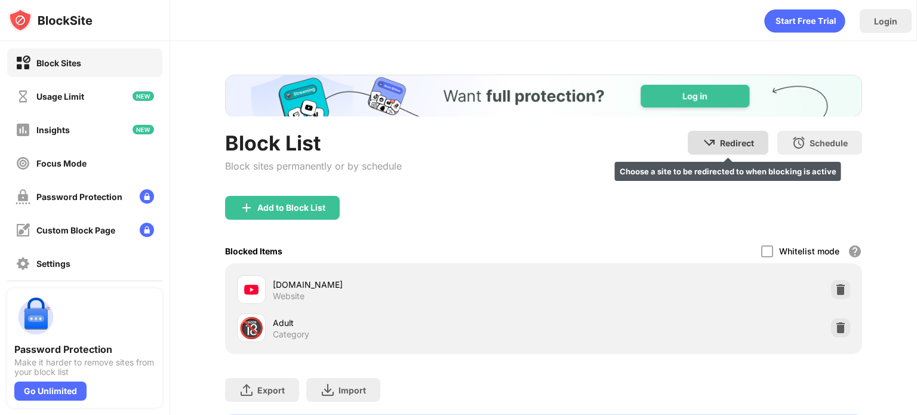 This screenshot has height=415, width=917. I want to click on div: Blocked Items, so click(254, 251).